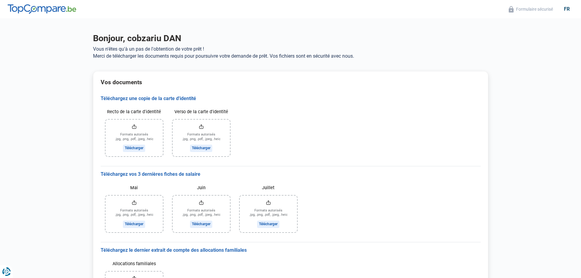 The image size is (581, 278). Describe the element at coordinates (291, 56) in the screenshot. I see `p: Merci de télécharger les documents requis pour poursuivre votre demande de prêt. Vos fichiers son...` at that location.